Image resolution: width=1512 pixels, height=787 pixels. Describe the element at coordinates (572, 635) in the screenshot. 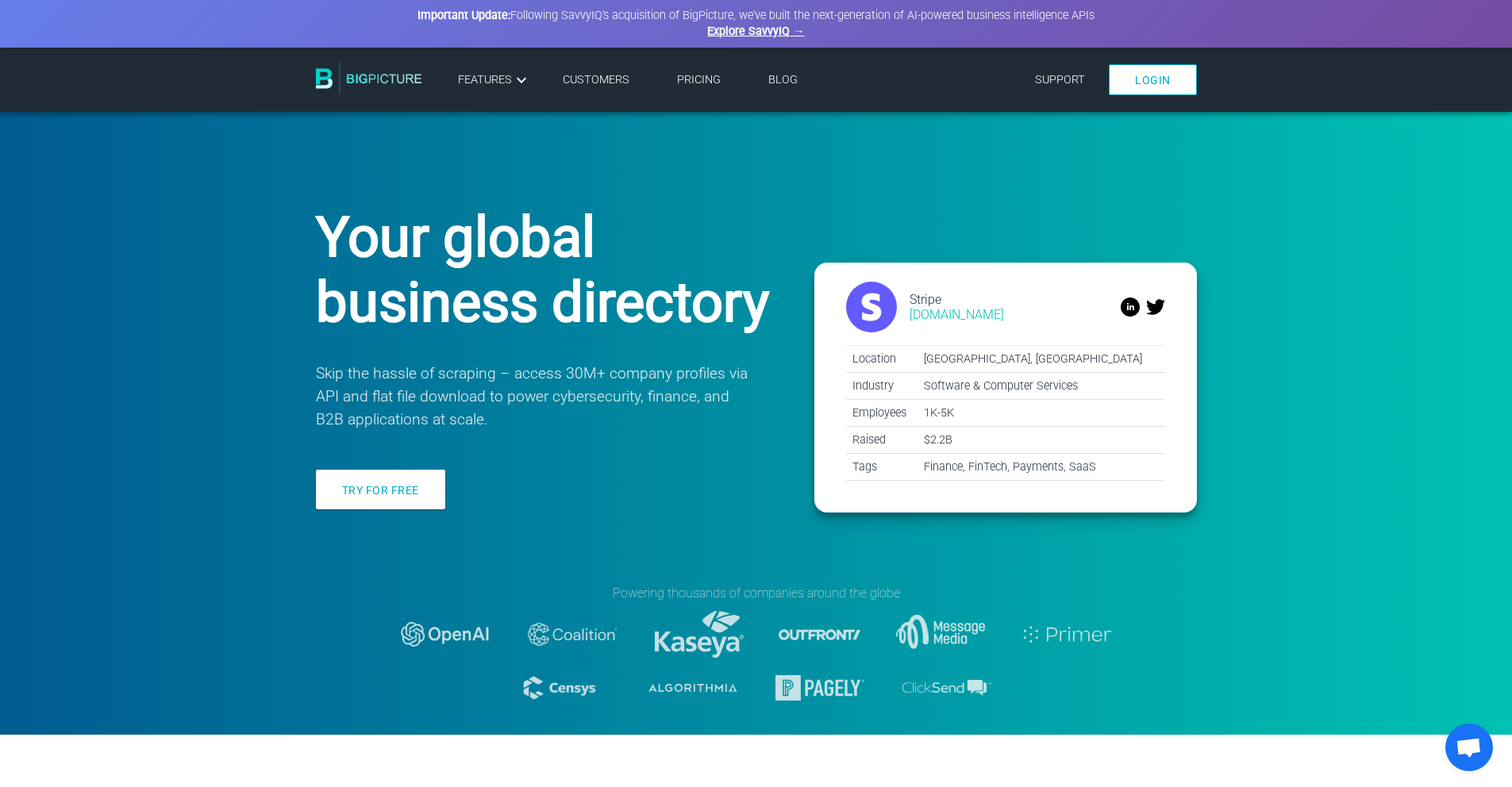

I see `img: logo-coalition-2.svg` at that location.